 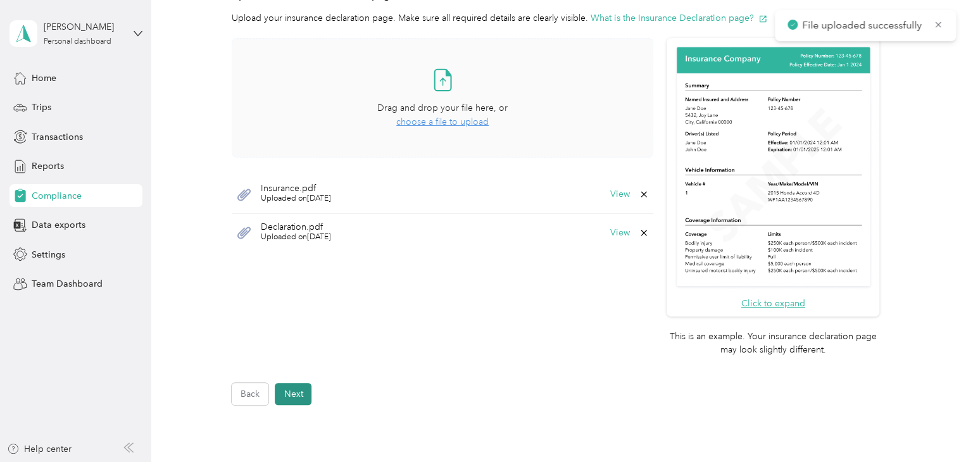 I want to click on span: Data exports, so click(x=58, y=225).